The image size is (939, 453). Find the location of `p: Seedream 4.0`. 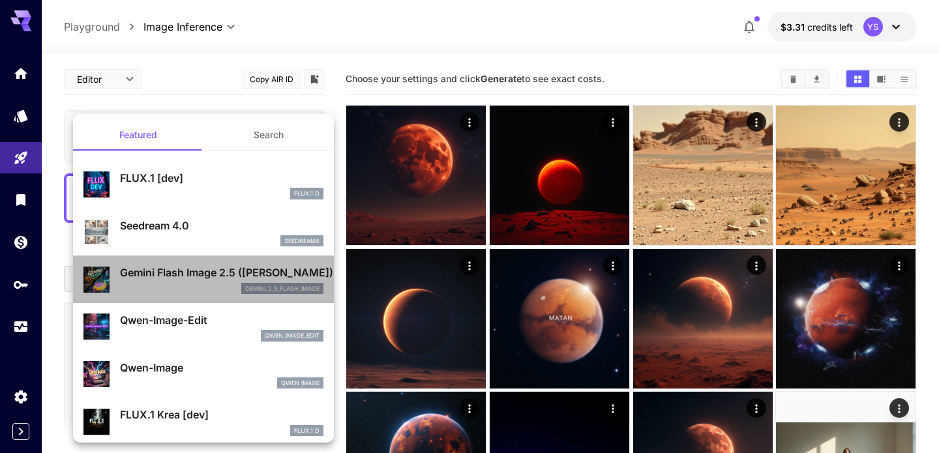

p: Seedream 4.0 is located at coordinates (222, 226).